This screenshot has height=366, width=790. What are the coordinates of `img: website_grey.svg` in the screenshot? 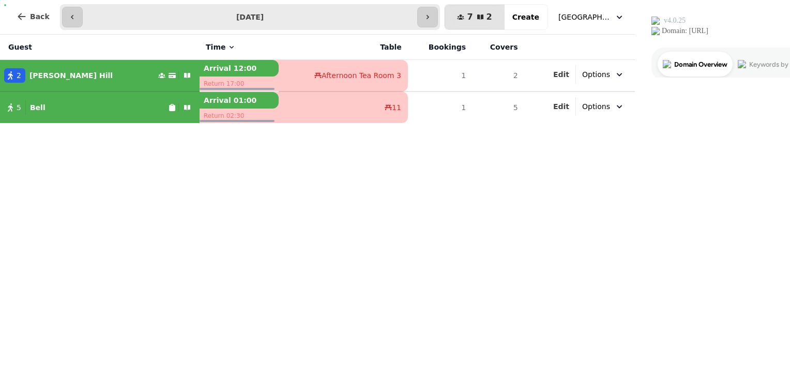 It's located at (21, 31).